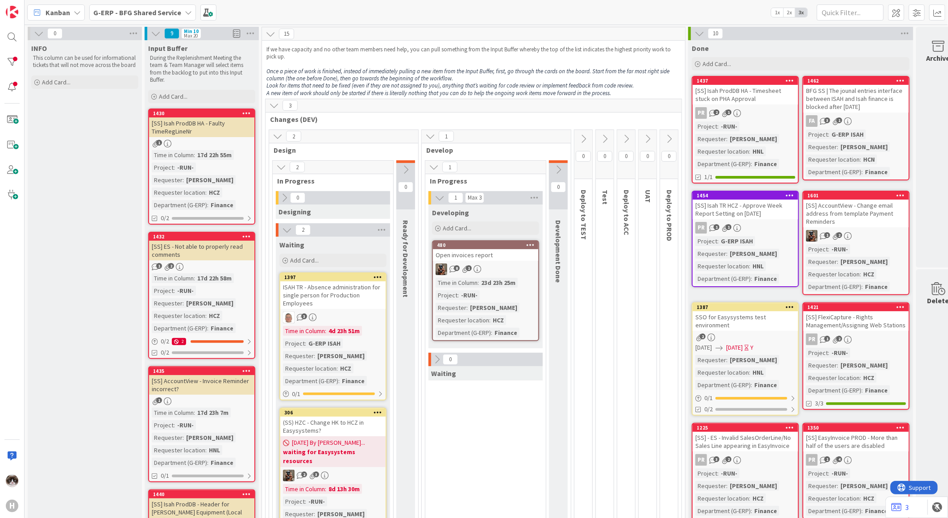 This screenshot has height=518, width=948. I want to click on div: 1421, so click(856, 307).